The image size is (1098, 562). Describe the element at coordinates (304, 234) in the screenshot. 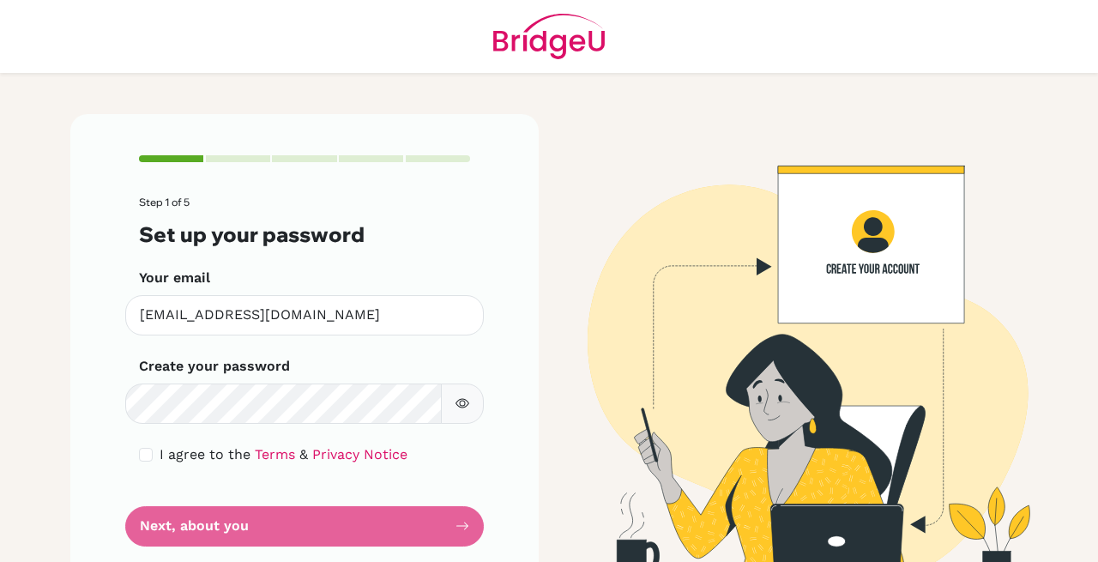

I see `h3: Set up your password` at that location.